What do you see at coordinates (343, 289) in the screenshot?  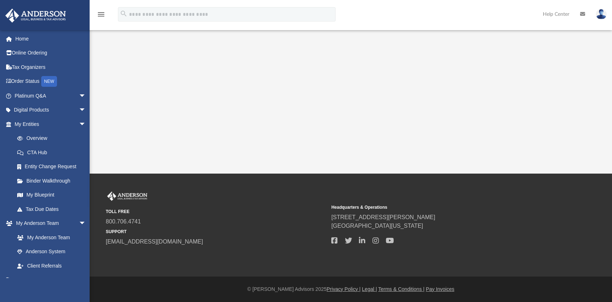 I see `a: Privacy Policy |` at bounding box center [343, 289].